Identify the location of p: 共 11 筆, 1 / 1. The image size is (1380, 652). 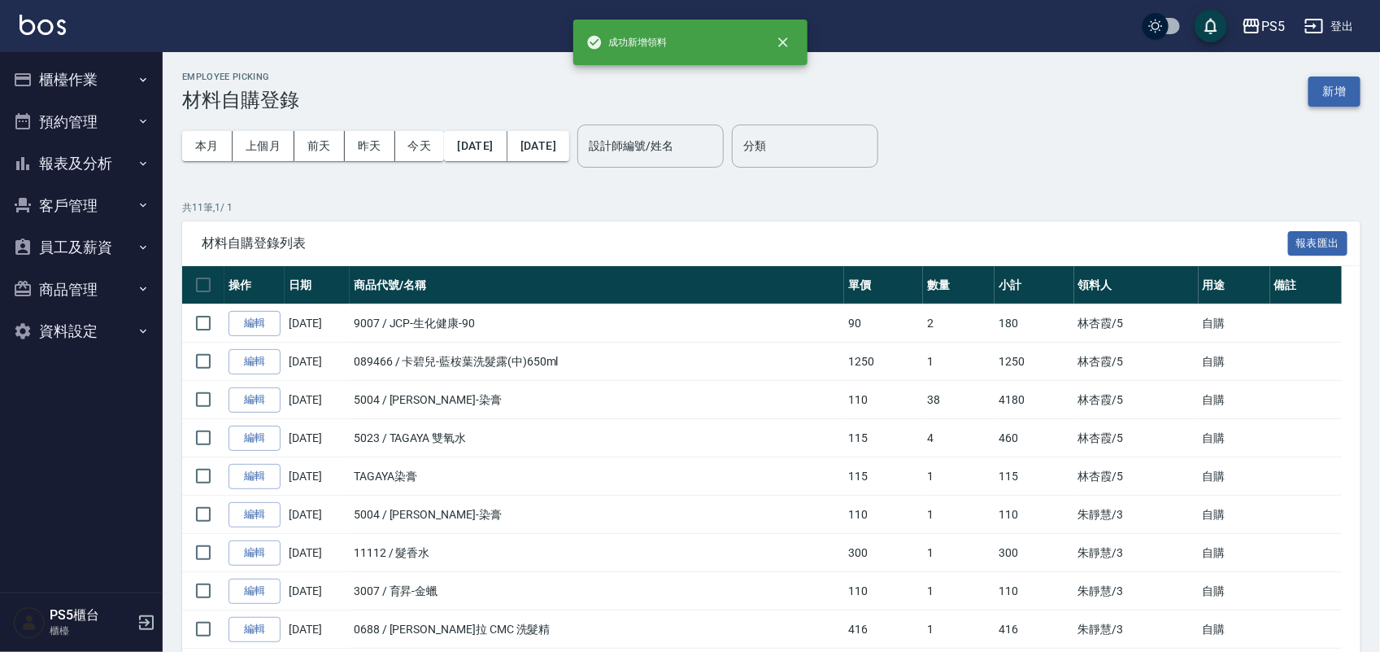
(771, 207).